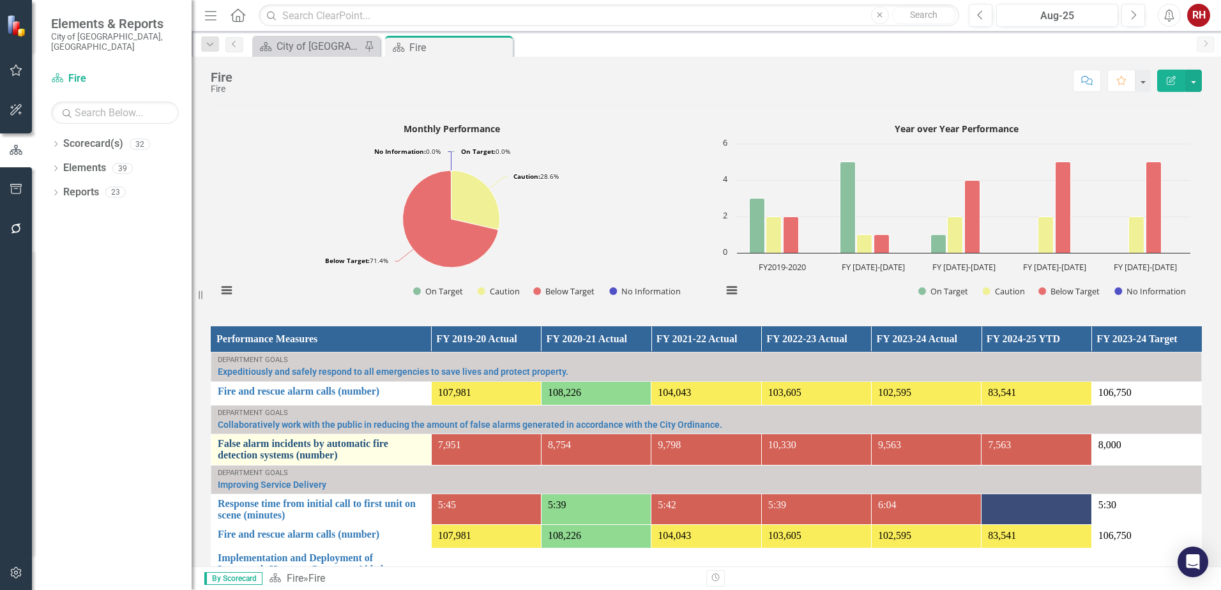 The height and width of the screenshot is (590, 1221). What do you see at coordinates (564, 291) in the screenshot?
I see `button: Show Below Target` at bounding box center [564, 291].